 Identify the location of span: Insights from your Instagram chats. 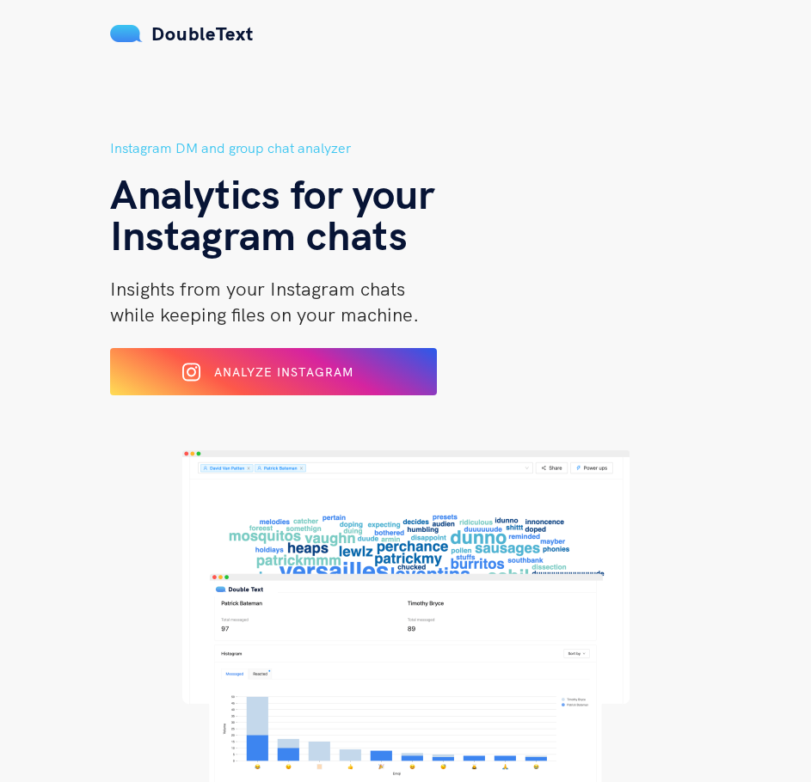
(257, 289).